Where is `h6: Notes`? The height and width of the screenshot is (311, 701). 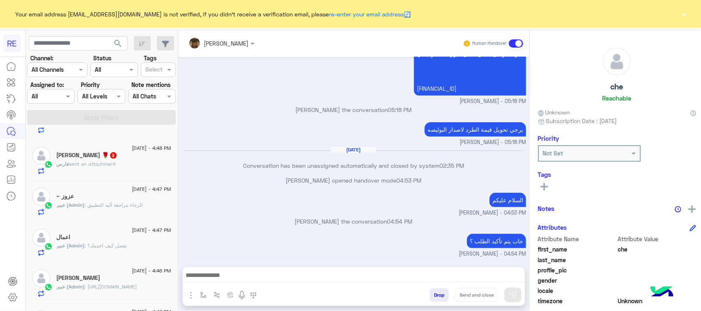
h6: Notes is located at coordinates (546, 209).